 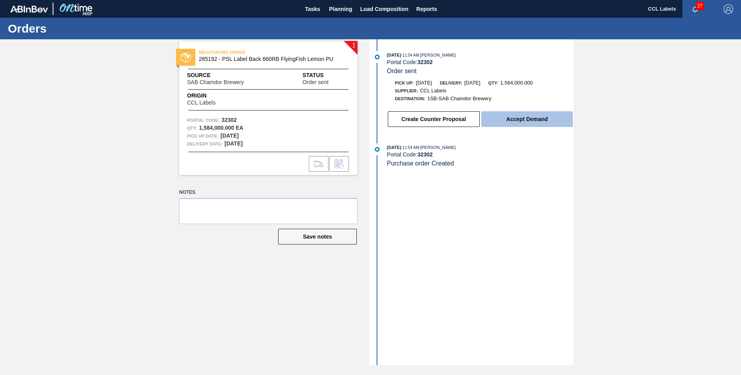 I want to click on span: 285192 - PSL Label Back 660RB FlyingFish Lemon PU, so click(x=270, y=59).